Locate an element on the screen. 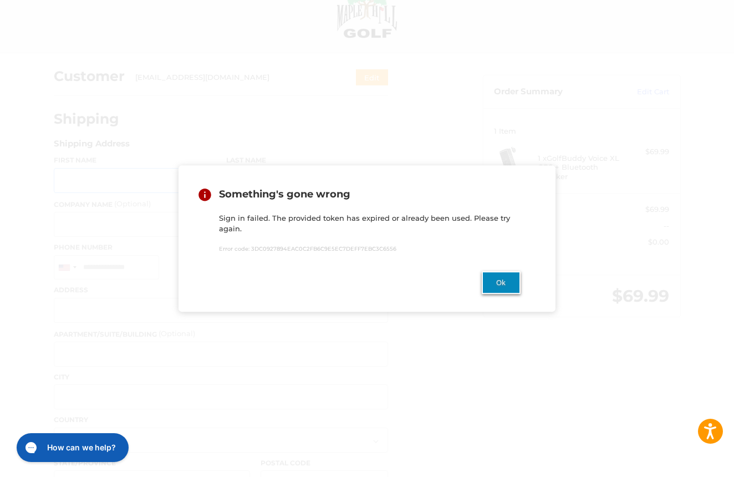 The height and width of the screenshot is (477, 734). p: Sign in failed. The provided token has expired or already been used. Please try again. is located at coordinates (370, 223).